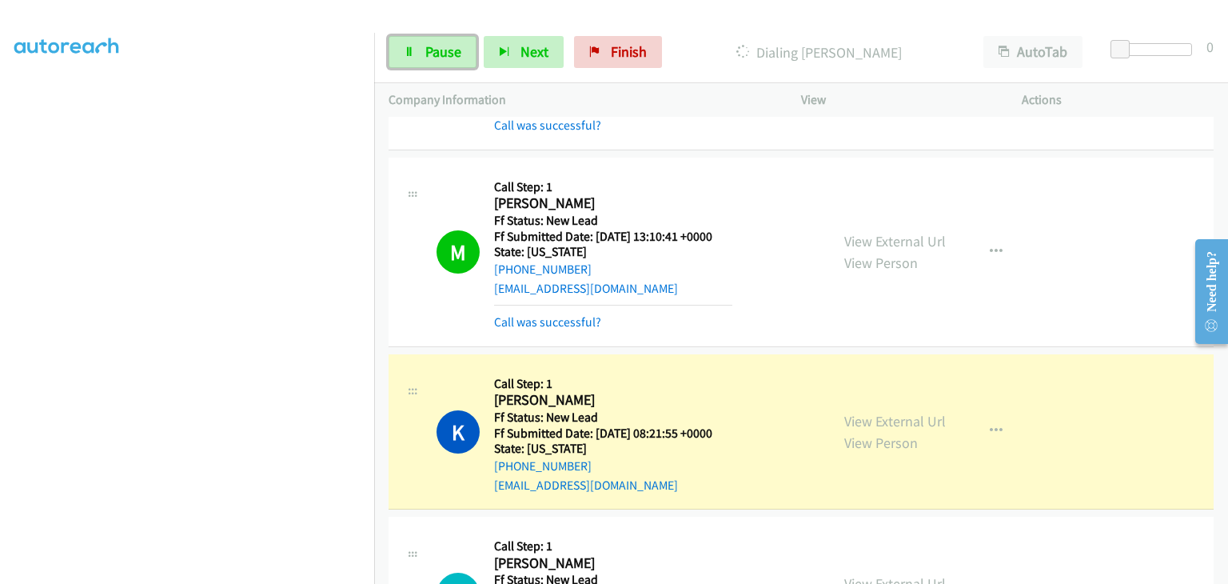  What do you see at coordinates (1033, 52) in the screenshot?
I see `button: AutoTab` at bounding box center [1033, 52].